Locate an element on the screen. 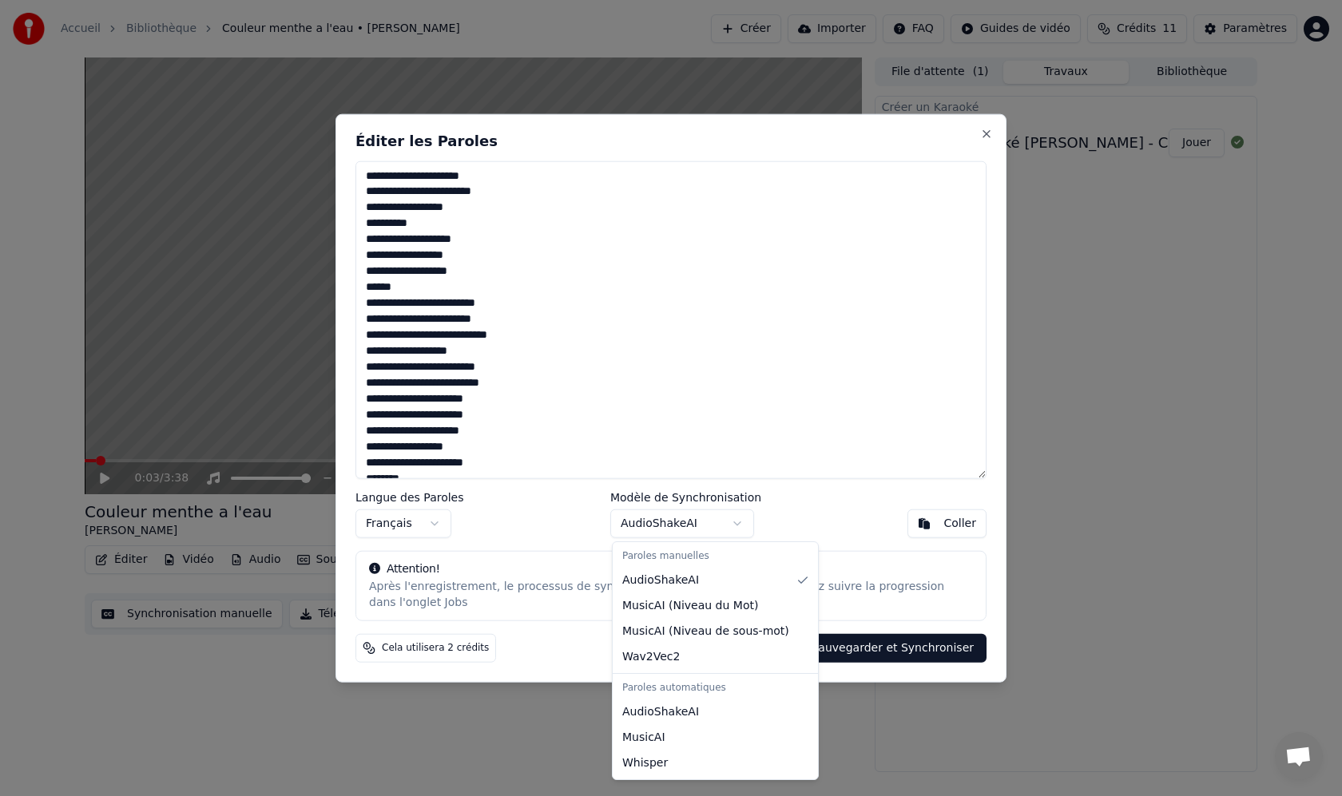 The image size is (1342, 796). span: Whisper is located at coordinates (645, 764).